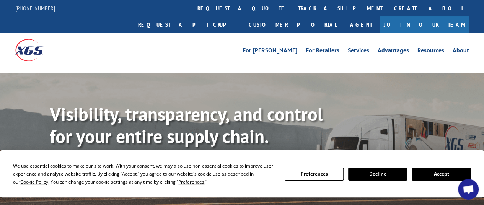 This screenshot has height=205, width=484. What do you see at coordinates (441, 174) in the screenshot?
I see `button: Accept` at bounding box center [441, 174].